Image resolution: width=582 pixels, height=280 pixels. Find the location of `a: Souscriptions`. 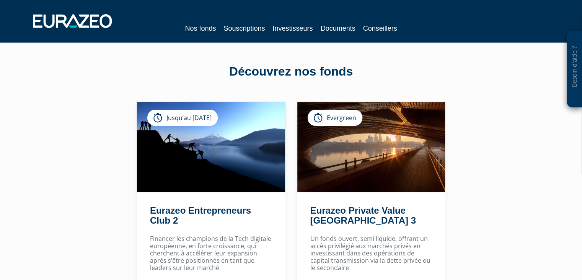

a: Souscriptions is located at coordinates (244, 28).